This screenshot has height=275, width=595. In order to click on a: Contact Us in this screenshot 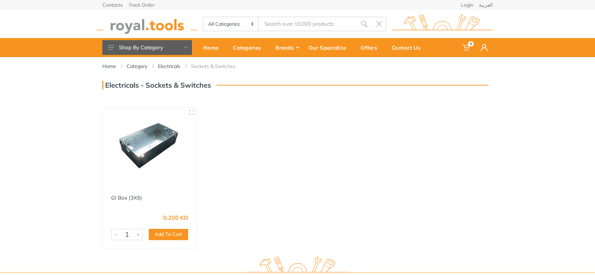, I will do `click(408, 47)`.